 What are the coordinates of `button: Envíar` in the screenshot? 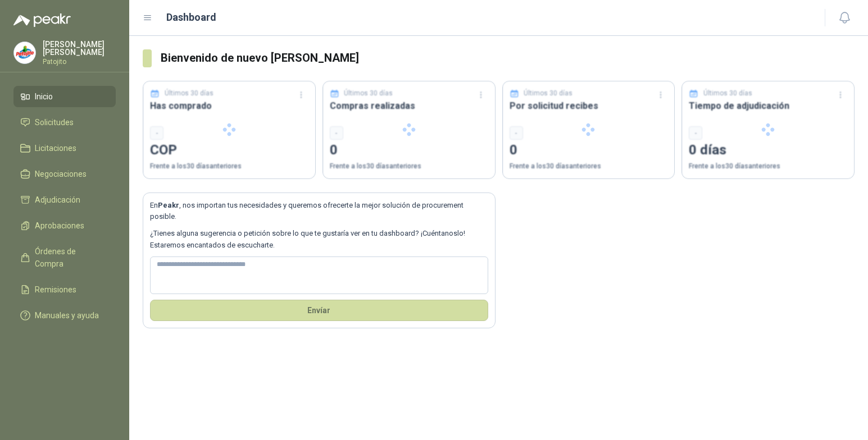 It's located at (319, 311).